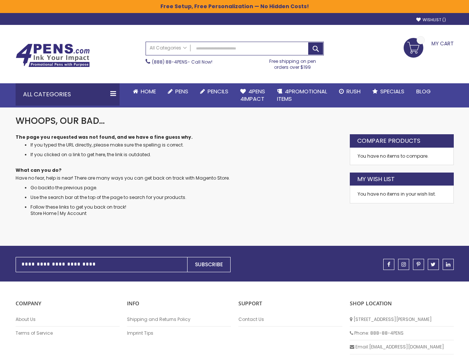 This screenshot has width=469, height=357. Describe the element at coordinates (209, 264) in the screenshot. I see `span: Subscribe` at that location.